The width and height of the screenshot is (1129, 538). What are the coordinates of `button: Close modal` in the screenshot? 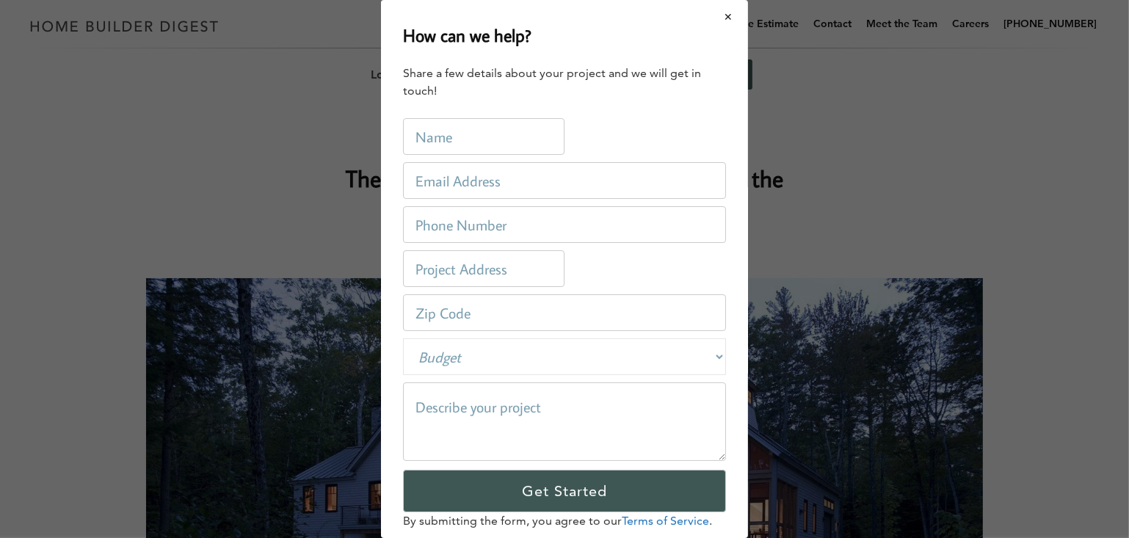 It's located at (728, 17).